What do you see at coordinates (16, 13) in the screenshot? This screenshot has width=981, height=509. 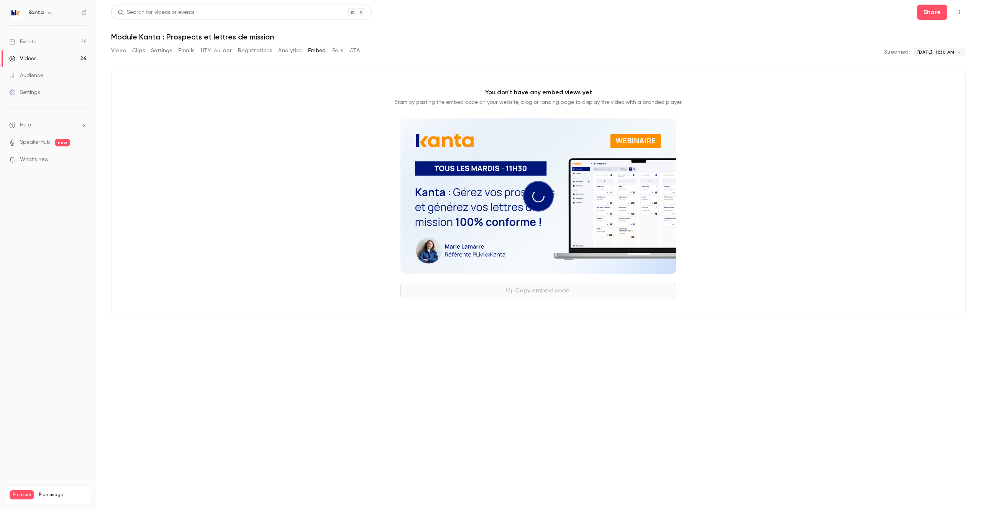 I see `img: Kanta` at bounding box center [16, 13].